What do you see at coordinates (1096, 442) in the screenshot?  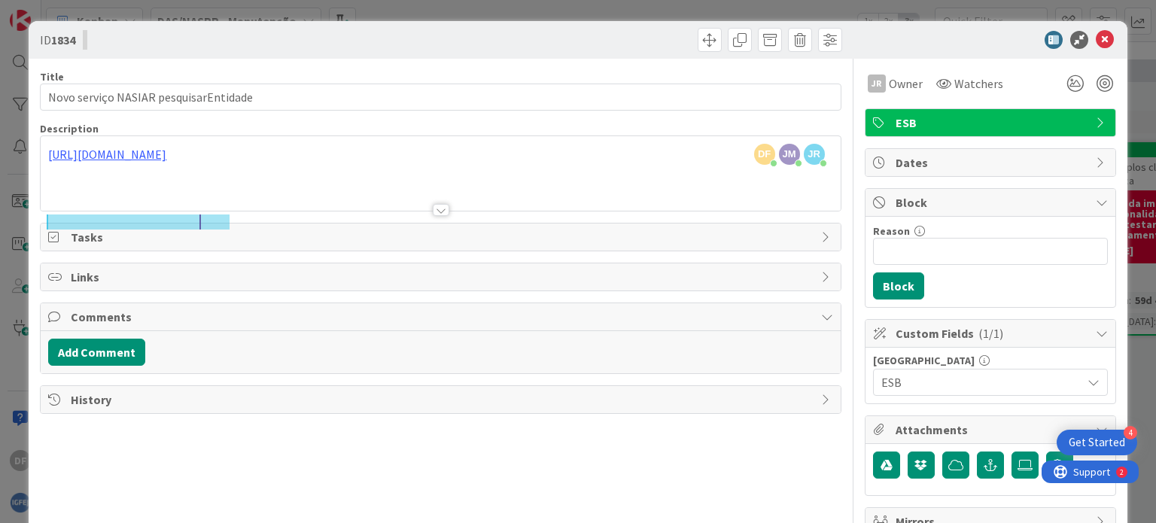 I see `div: Open Get Started checklist, remaining modules: 4` at bounding box center [1096, 442].